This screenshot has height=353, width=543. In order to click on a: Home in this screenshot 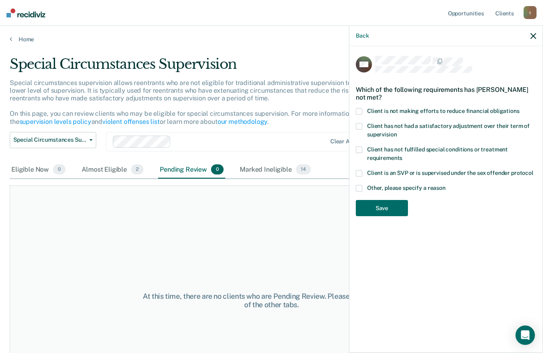, I will do `click(271, 39)`.